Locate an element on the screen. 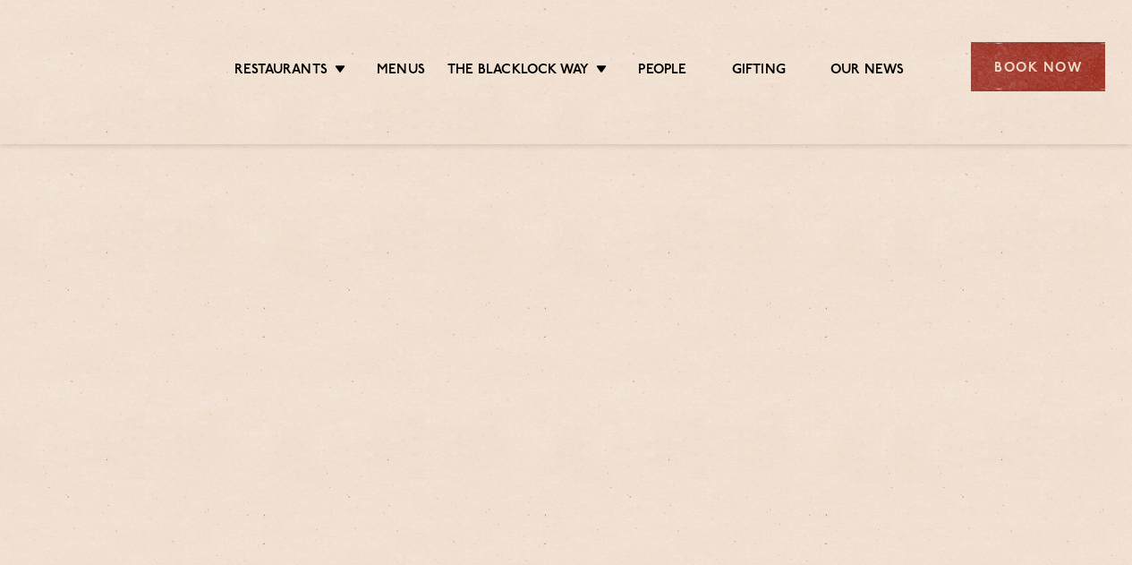  a: Our News is located at coordinates (867, 72).